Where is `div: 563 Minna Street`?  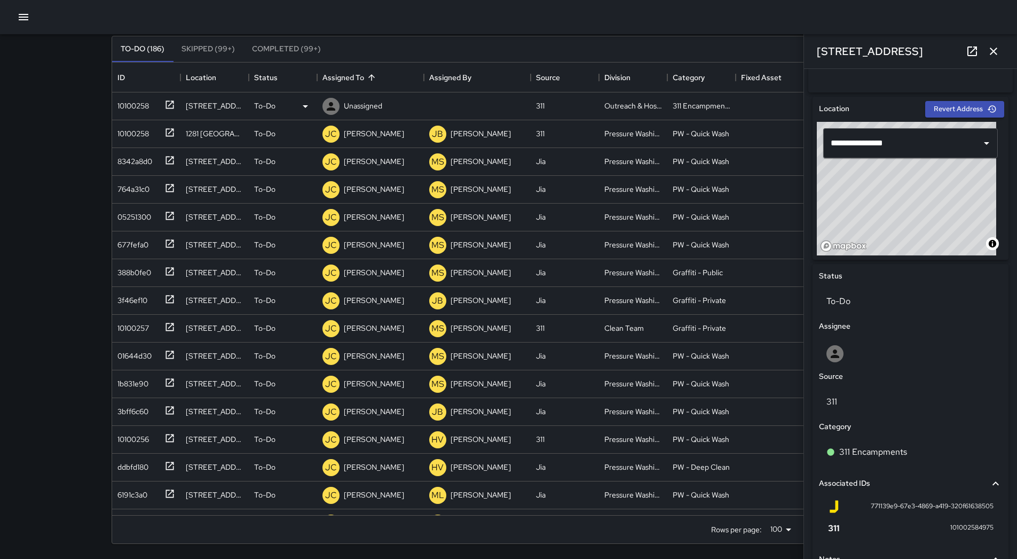
div: 563 Minna Street is located at coordinates (215, 328).